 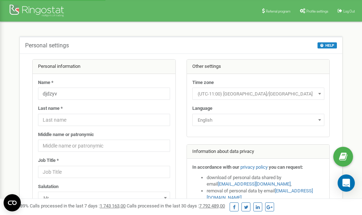 I want to click on u: 1 743 163,00, so click(x=113, y=206).